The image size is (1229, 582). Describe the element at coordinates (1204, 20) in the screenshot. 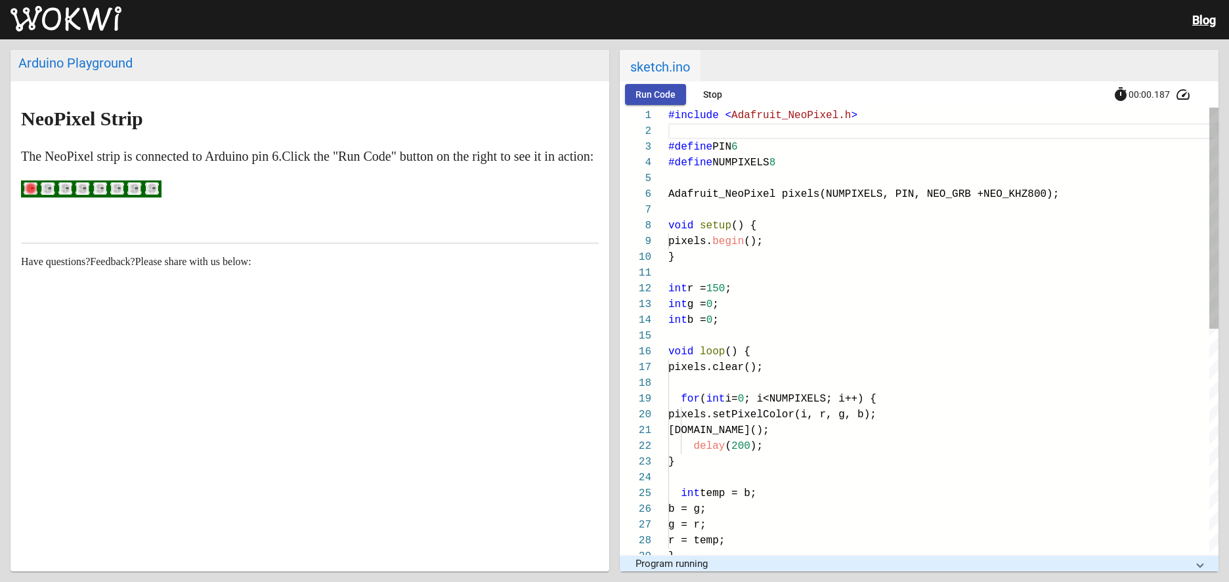

I see `ya-tr-span: Blog` at that location.